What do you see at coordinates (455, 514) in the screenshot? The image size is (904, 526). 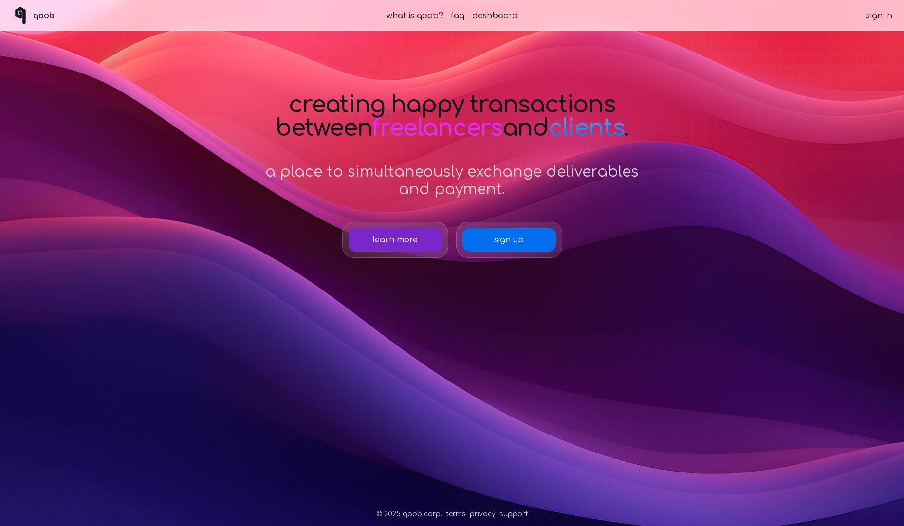 I see `a: terms` at bounding box center [455, 514].